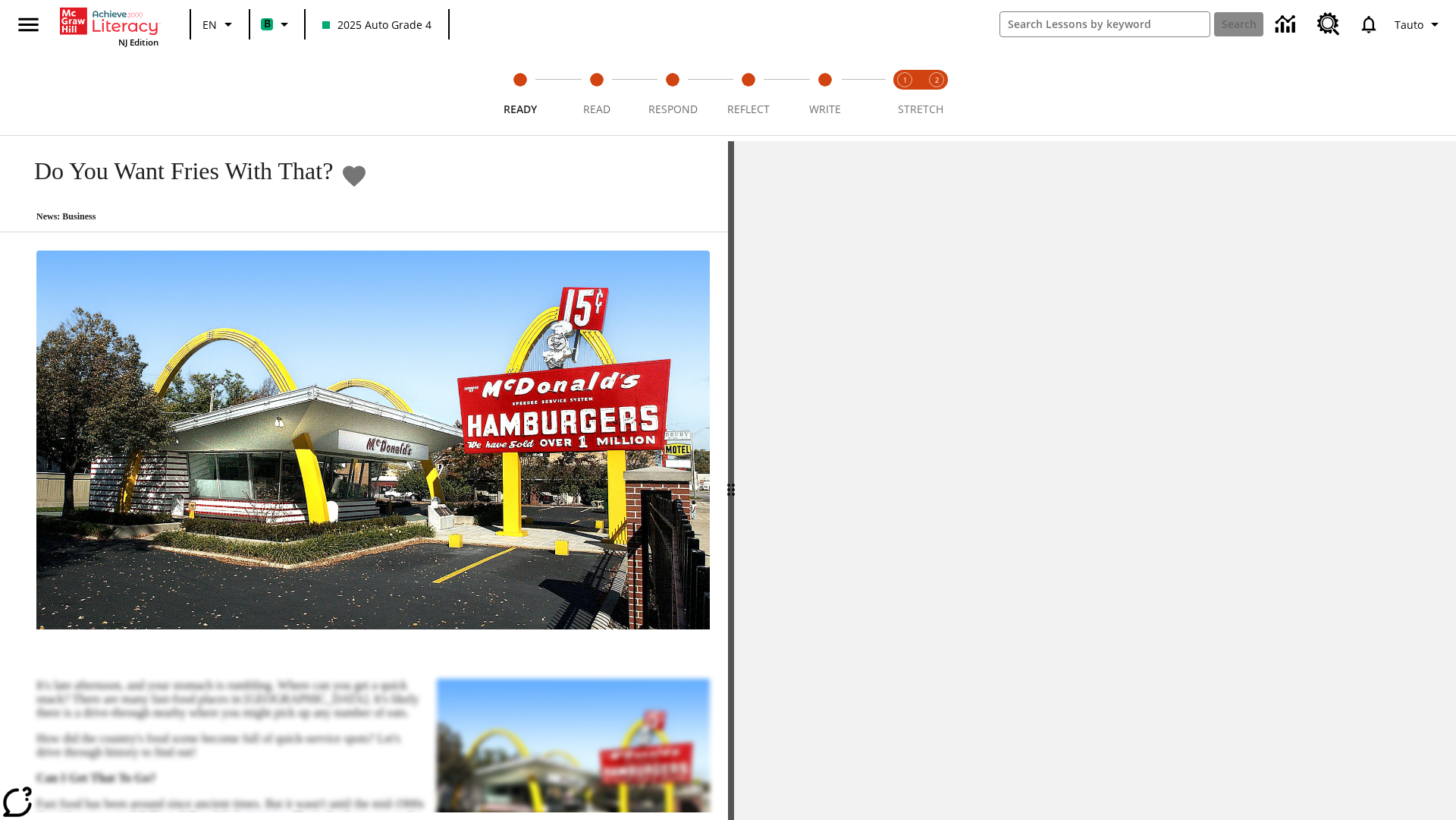 This screenshot has height=820, width=1456. Describe the element at coordinates (1329, 25) in the screenshot. I see `a: Resource Center, Will open in new tab` at that location.